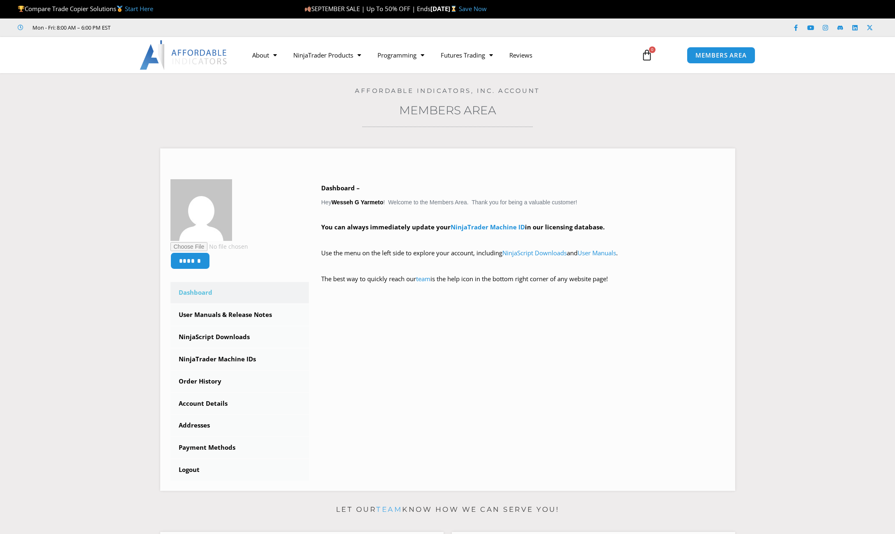 This screenshot has height=534, width=895. Describe the element at coordinates (597, 253) in the screenshot. I see `a: User Manuals` at that location.